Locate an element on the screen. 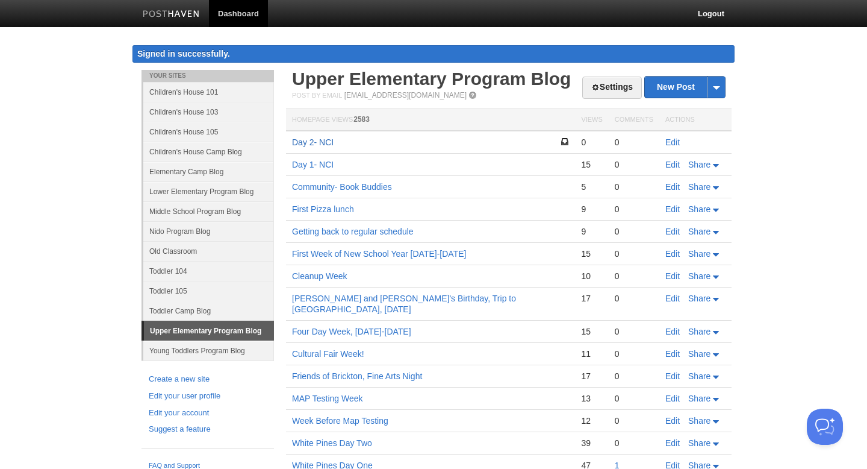  a: Toddler 104 is located at coordinates (208, 270).